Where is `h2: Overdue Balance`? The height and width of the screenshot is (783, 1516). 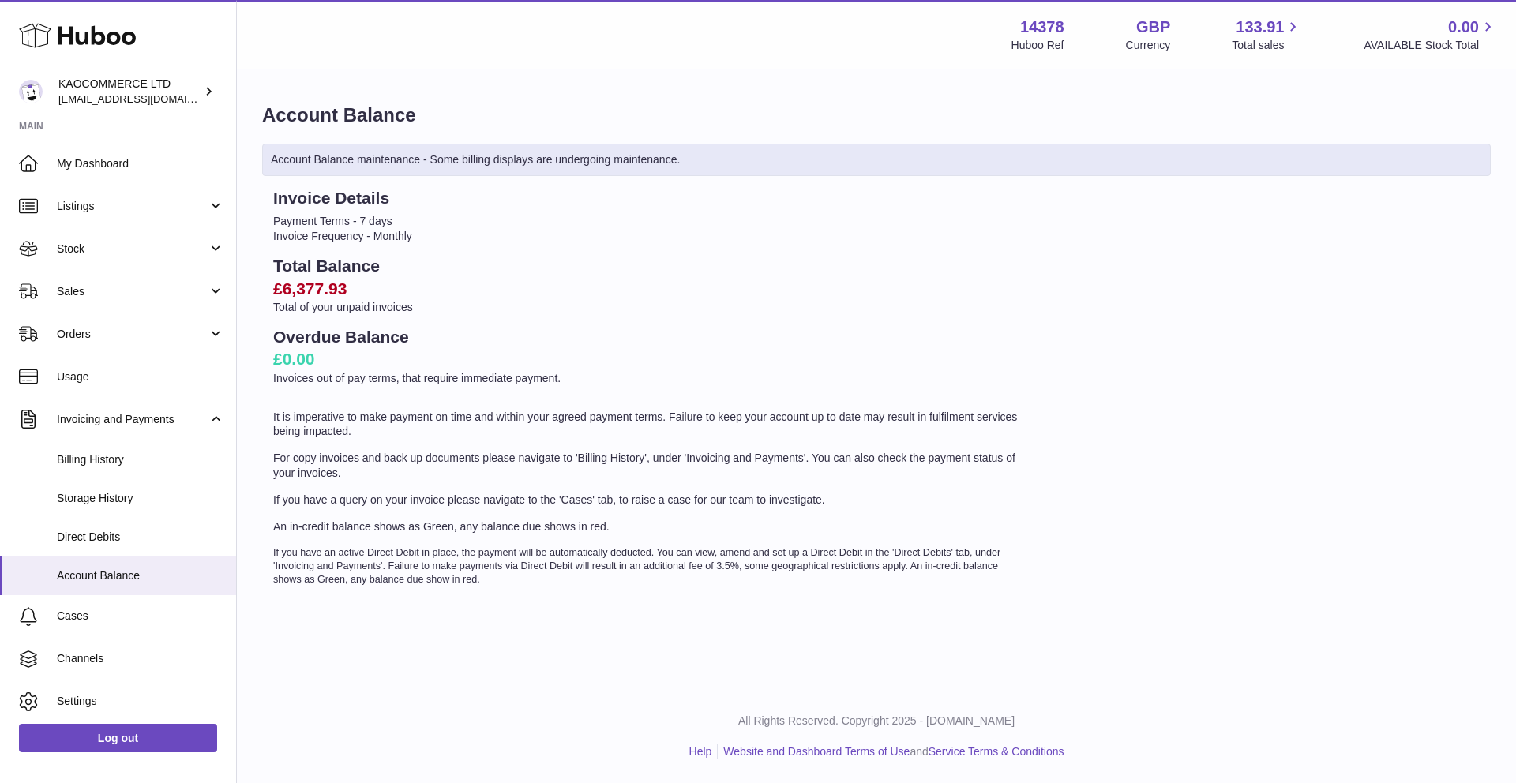
h2: Overdue Balance is located at coordinates (649, 337).